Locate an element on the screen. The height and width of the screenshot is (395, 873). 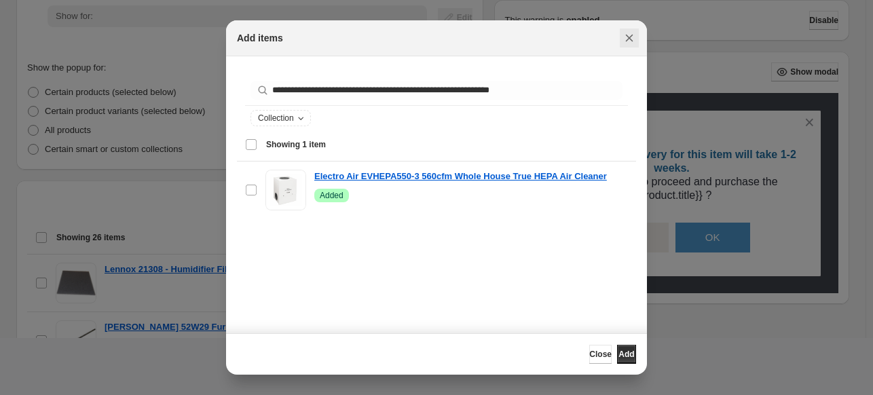
button: Collection is located at coordinates (280, 118).